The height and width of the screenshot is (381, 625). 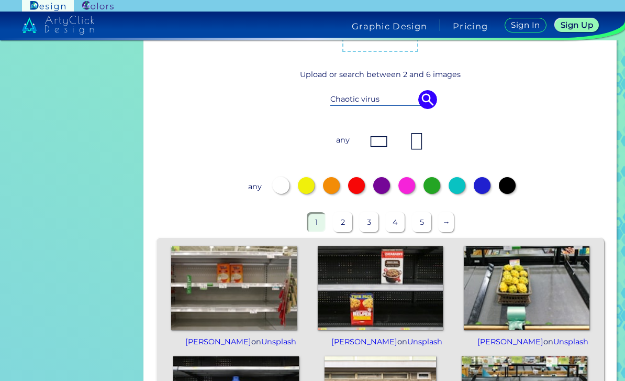 What do you see at coordinates (380, 288) in the screenshot?
I see `img: photo-1585742832807-afe48d653b61` at bounding box center [380, 288].